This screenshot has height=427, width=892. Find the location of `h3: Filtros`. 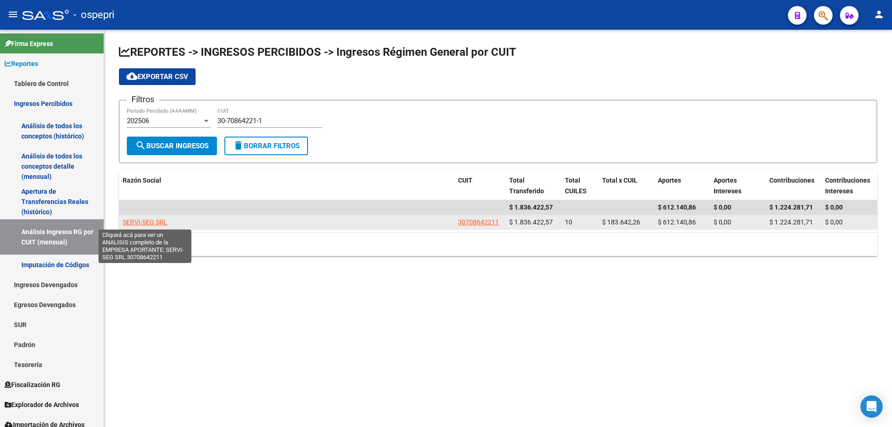

h3: Filtros is located at coordinates (143, 99).